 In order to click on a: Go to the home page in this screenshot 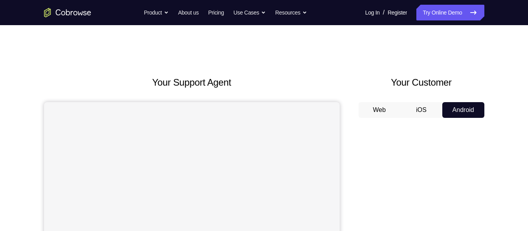, I will do `click(68, 13)`.